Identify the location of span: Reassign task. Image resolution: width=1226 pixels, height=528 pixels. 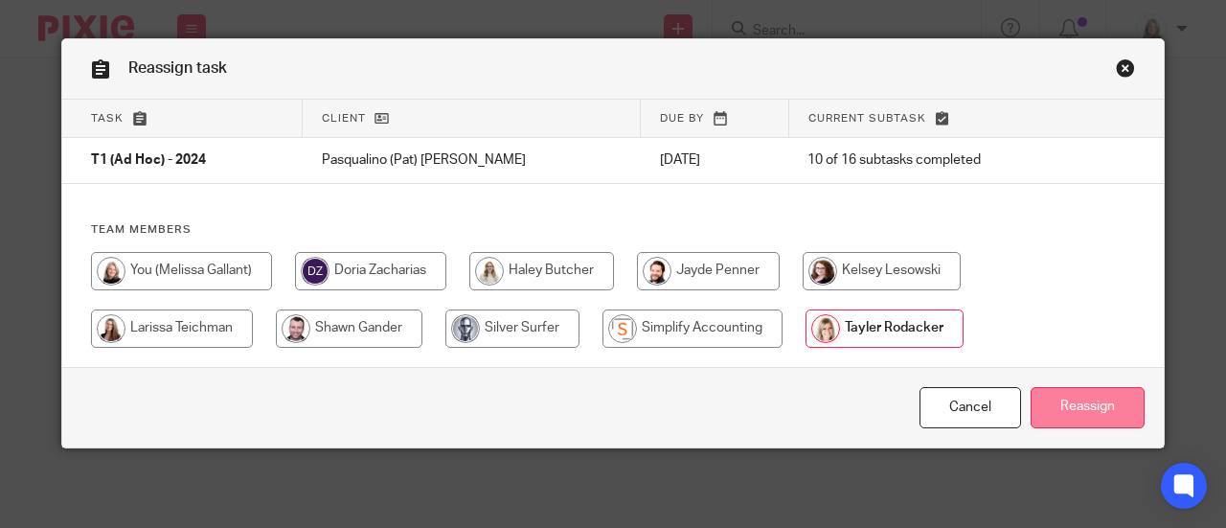
(177, 68).